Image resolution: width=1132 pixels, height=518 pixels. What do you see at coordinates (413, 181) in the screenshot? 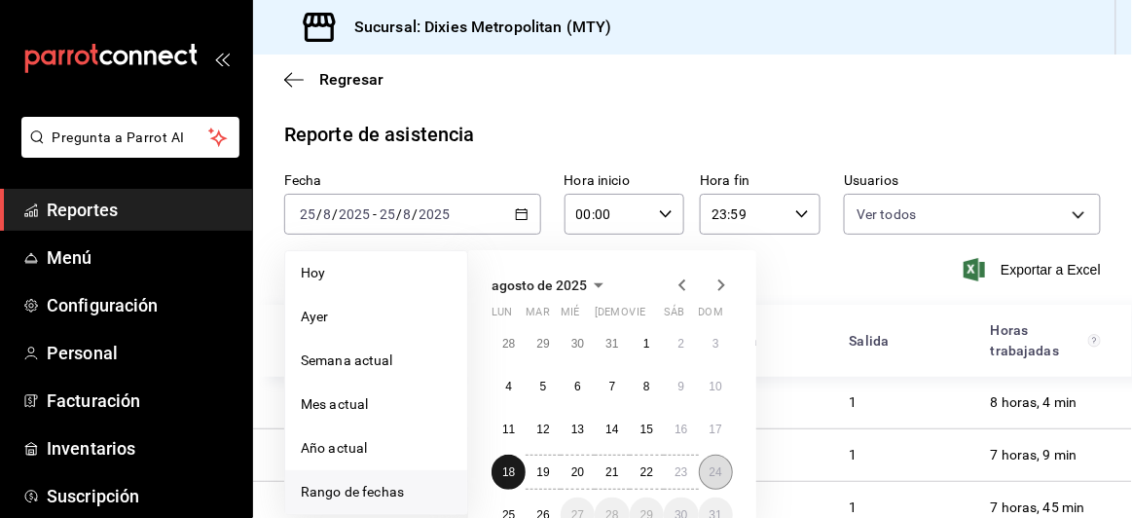
I see `label: Fecha` at bounding box center [413, 181].